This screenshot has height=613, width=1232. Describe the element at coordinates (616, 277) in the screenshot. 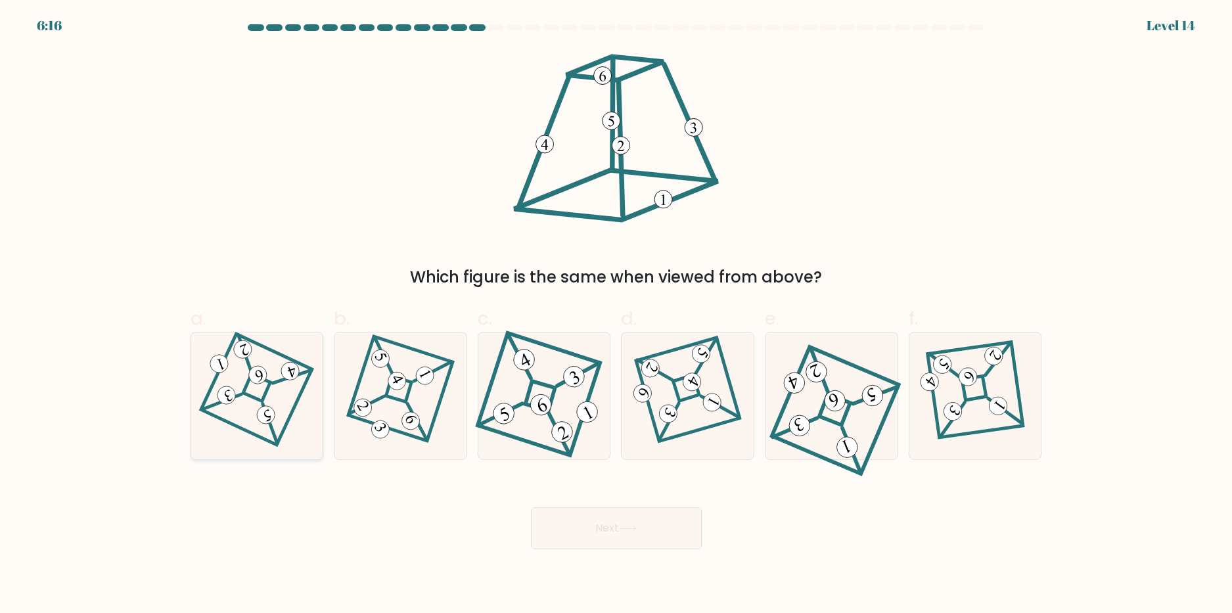

I see `div: Which figure is the same when viewed from above?` at that location.